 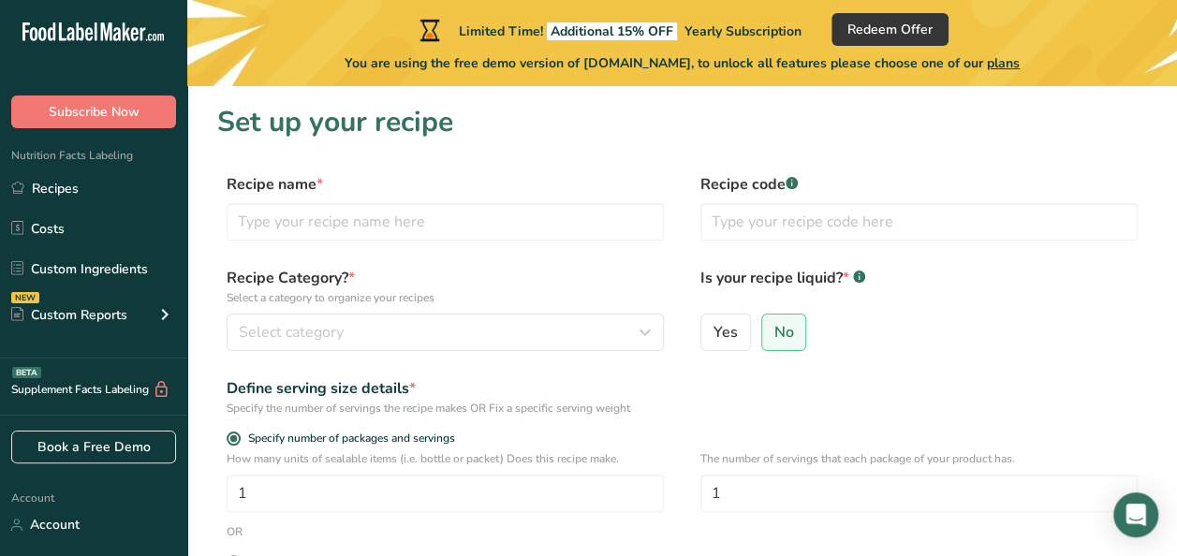 I want to click on input: Type your recipe name here, so click(x=445, y=222).